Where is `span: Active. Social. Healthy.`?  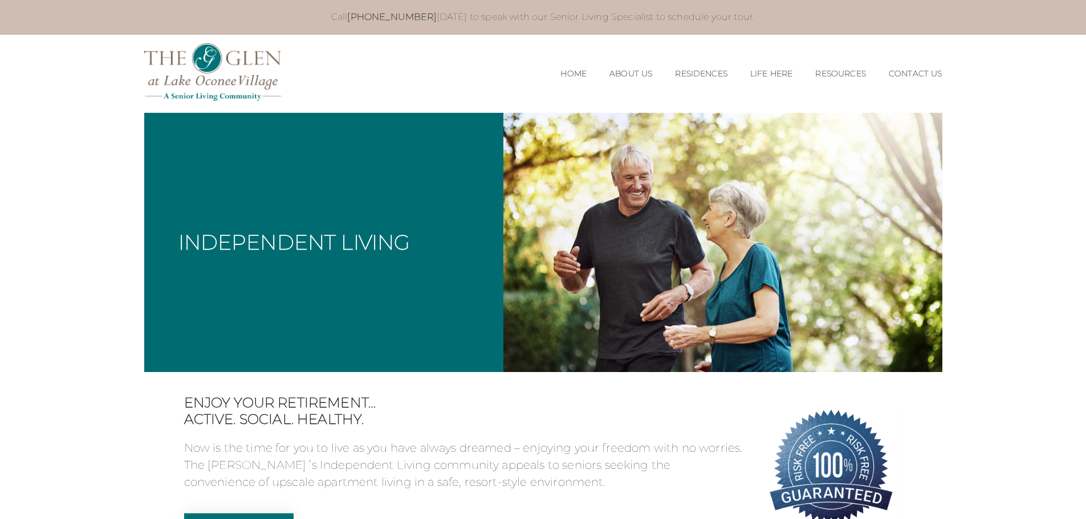
span: Active. Social. Healthy. is located at coordinates (464, 420).